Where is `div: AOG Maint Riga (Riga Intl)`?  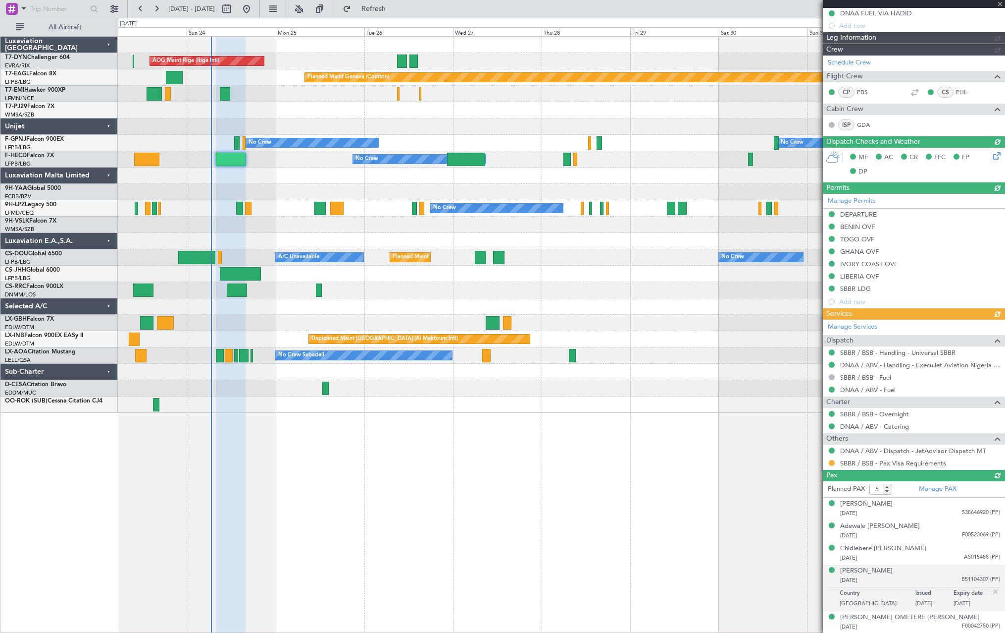 div: AOG Maint Riga (Riga Intl) is located at coordinates (186, 61).